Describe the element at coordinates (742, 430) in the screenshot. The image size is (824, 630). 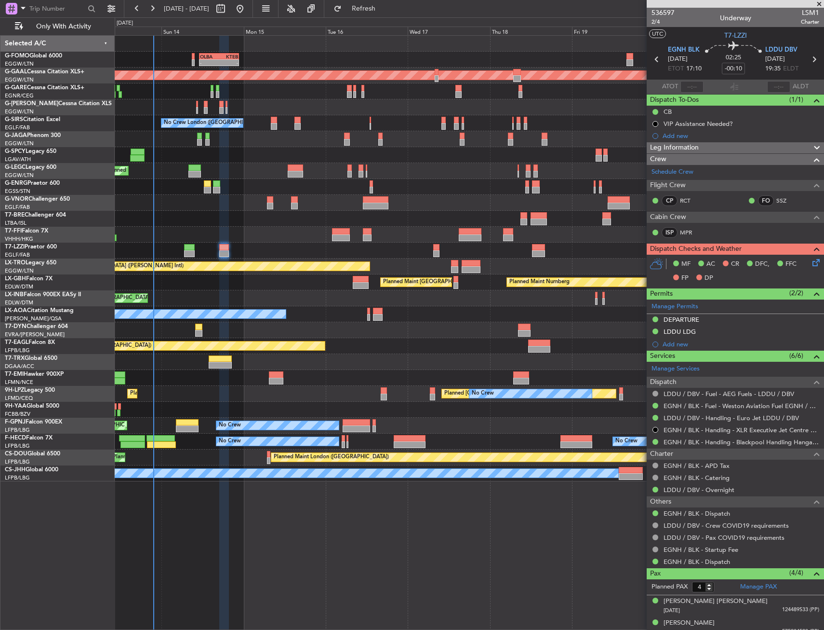
I see `a: EGNH / BLK - Handling - XLR Executive Jet Centre Liverpool EGGP / LPL` at that location.